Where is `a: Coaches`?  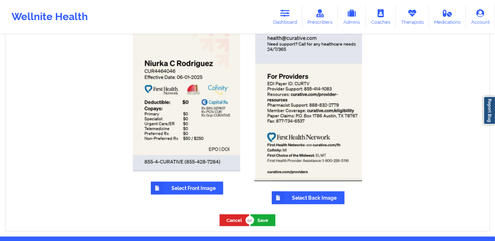
a: Coaches is located at coordinates (380, 17).